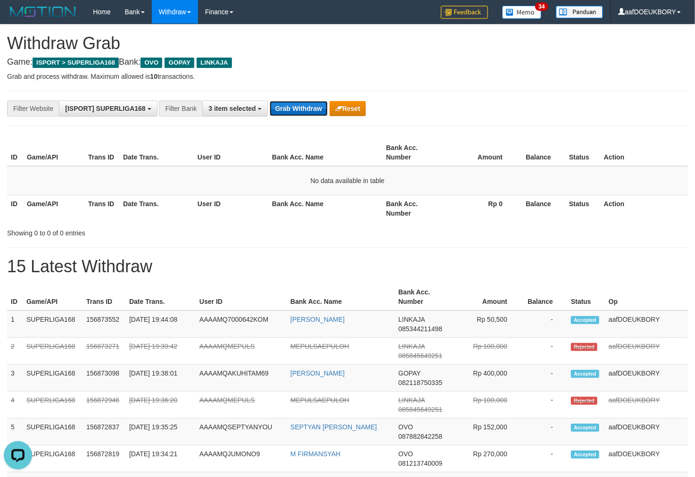  What do you see at coordinates (232, 108) in the screenshot?
I see `span: 3 item selected` at bounding box center [232, 108].